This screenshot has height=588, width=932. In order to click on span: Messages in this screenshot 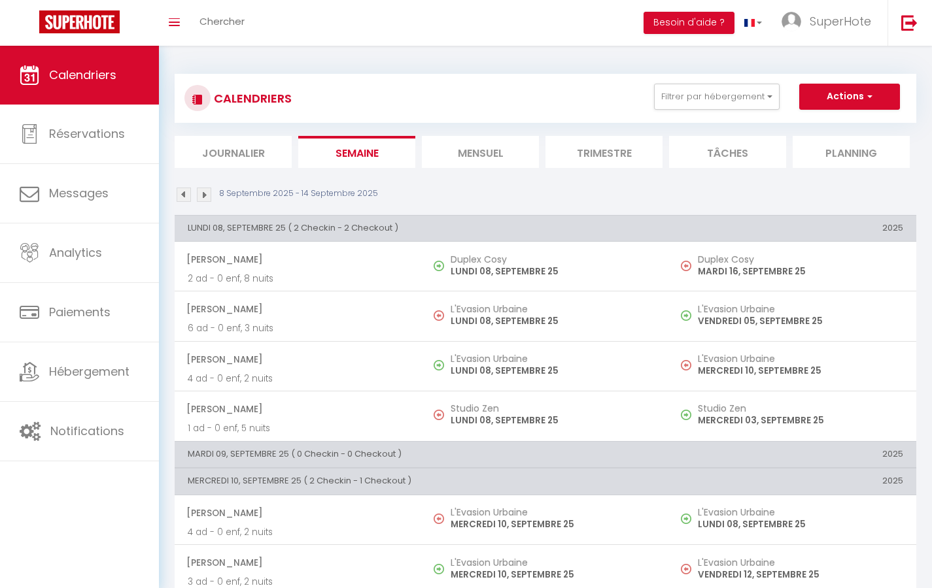, I will do `click(78, 193)`.